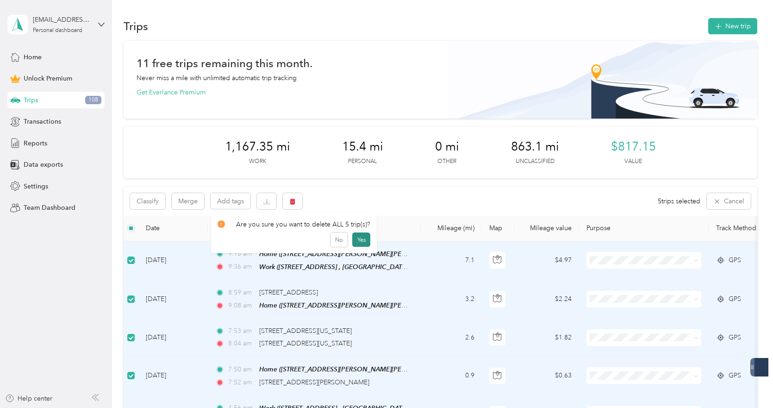 This screenshot has width=773, height=408. I want to click on span: Settings, so click(36, 186).